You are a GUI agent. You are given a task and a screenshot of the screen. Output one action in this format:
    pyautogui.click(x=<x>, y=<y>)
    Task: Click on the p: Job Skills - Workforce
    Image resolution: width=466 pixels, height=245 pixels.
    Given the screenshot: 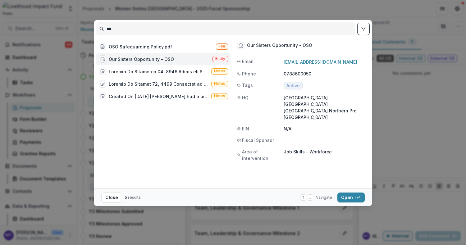 What is the action you would take?
    pyautogui.click(x=326, y=152)
    